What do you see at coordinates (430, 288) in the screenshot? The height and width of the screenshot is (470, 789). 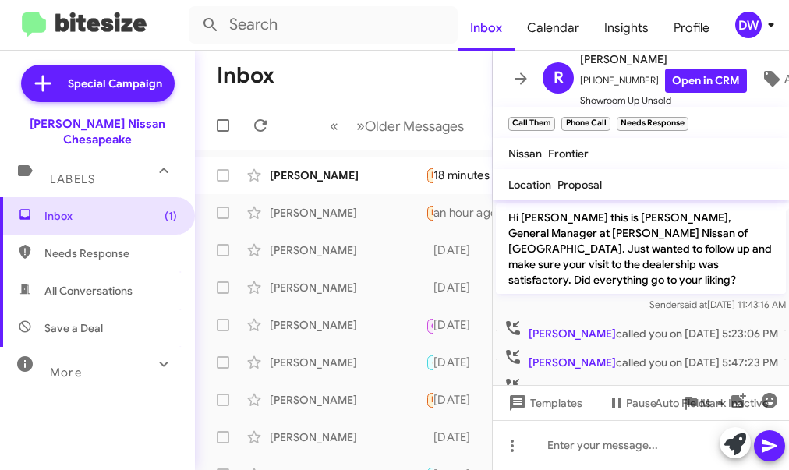 I see `div: That's great to hear! Let's discuss the details when you visit the dealership. I can assist you t...` at bounding box center [430, 288].